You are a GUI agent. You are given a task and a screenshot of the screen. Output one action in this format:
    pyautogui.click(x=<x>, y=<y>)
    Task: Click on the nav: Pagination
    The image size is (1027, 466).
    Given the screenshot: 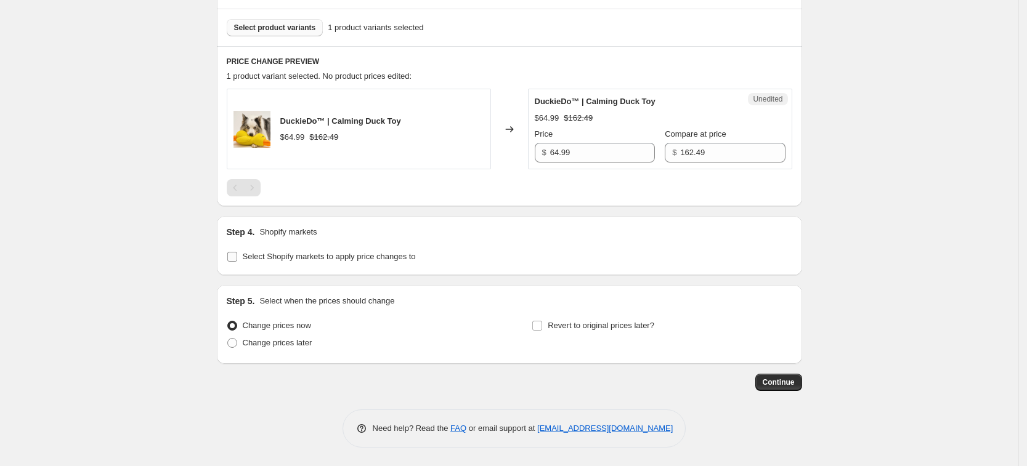 What is the action you would take?
    pyautogui.click(x=243, y=188)
    